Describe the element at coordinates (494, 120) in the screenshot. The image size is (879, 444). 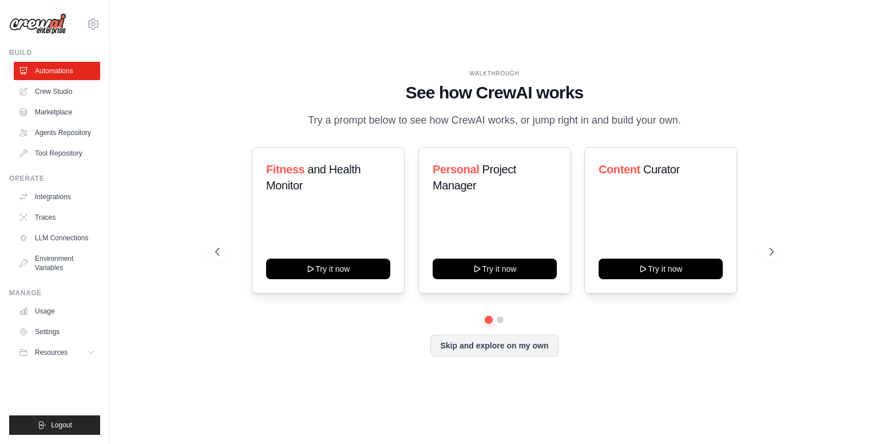
I see `p: Try a prompt below to see how CrewAI works, or jump right in and build your own.` at that location.